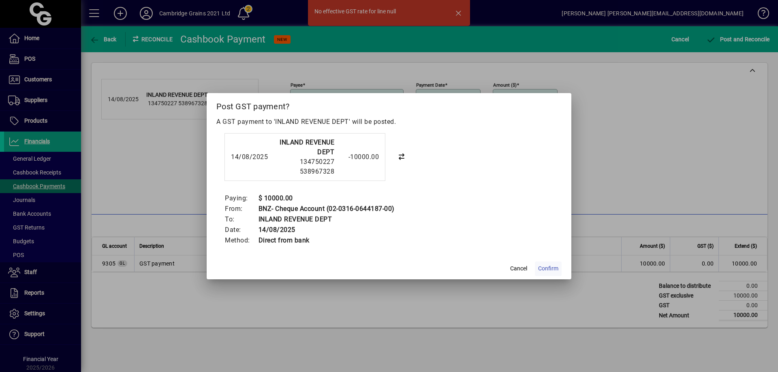 The width and height of the screenshot is (778, 372). What do you see at coordinates (389, 105) in the screenshot?
I see `h2: Post GST payment?` at bounding box center [389, 105].